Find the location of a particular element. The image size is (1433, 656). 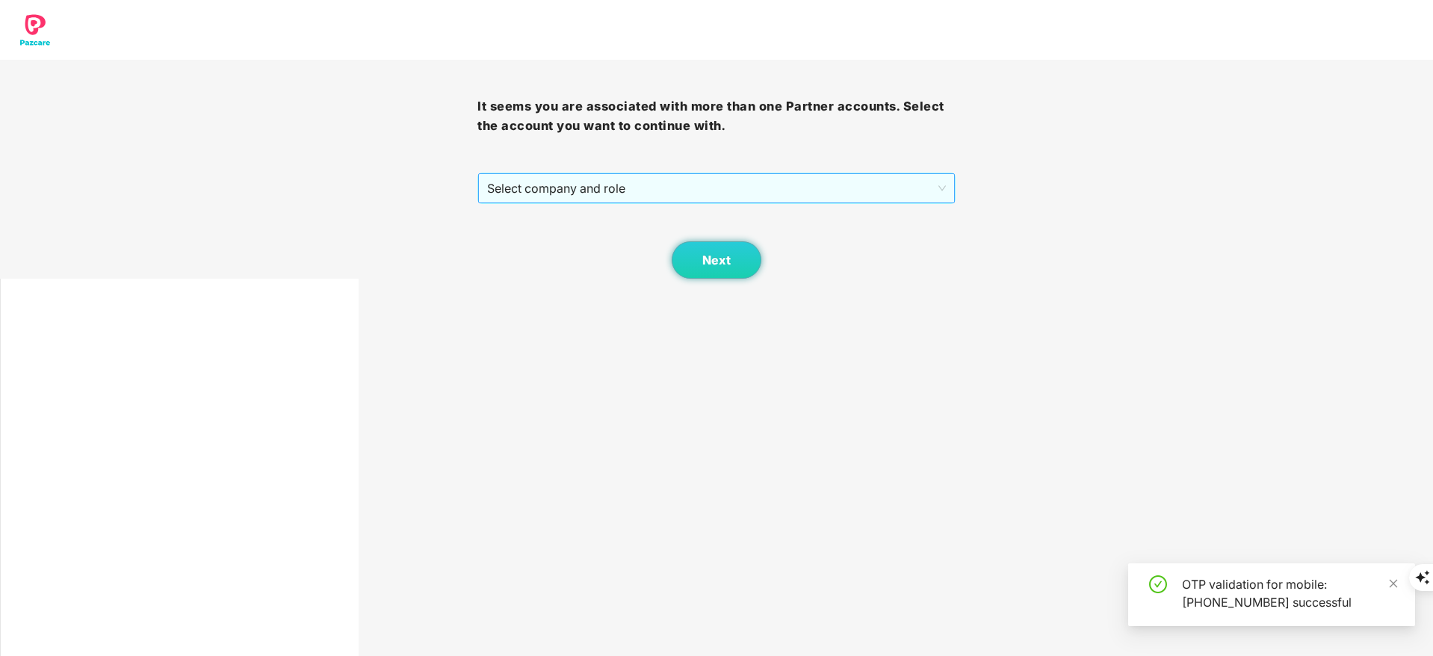

span: Next is located at coordinates (717, 260).